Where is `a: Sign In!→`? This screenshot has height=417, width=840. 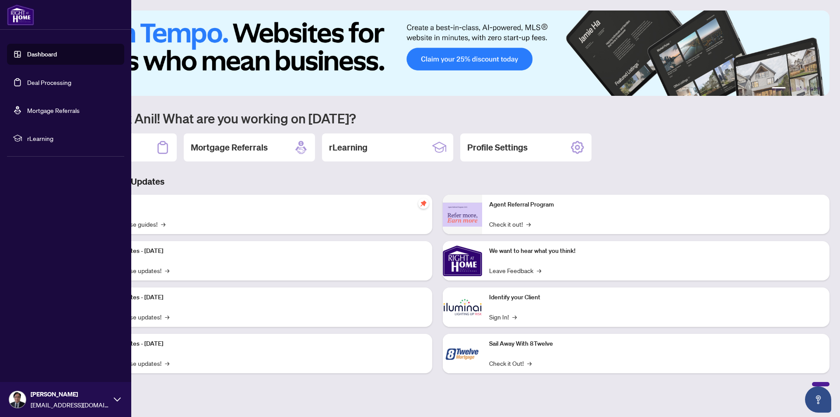 a: Sign In!→ is located at coordinates (503, 317).